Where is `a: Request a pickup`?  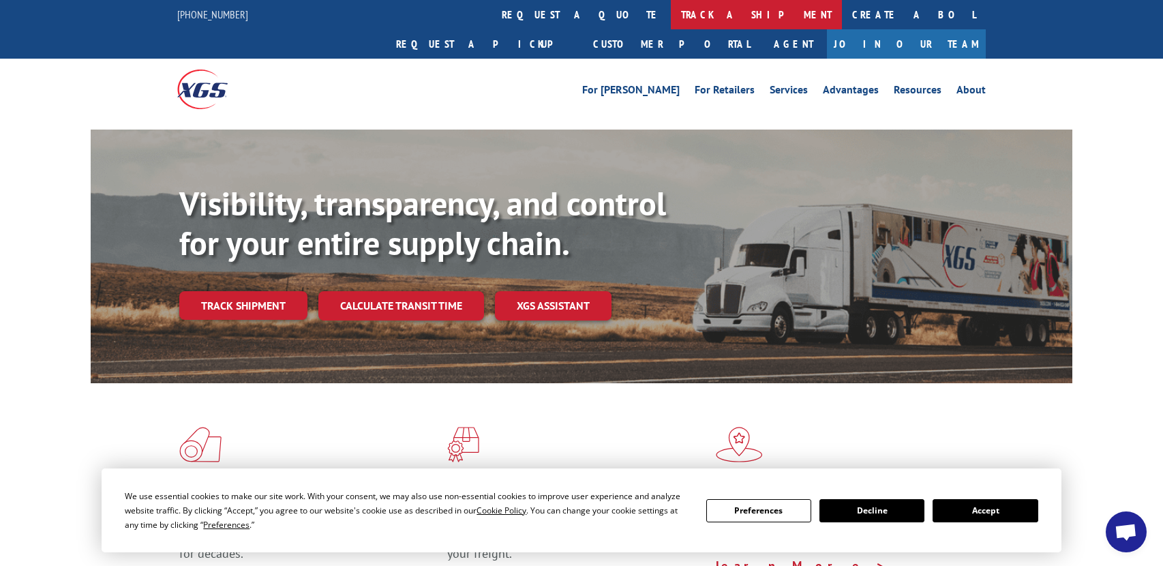 a: Request a pickup is located at coordinates (484, 44).